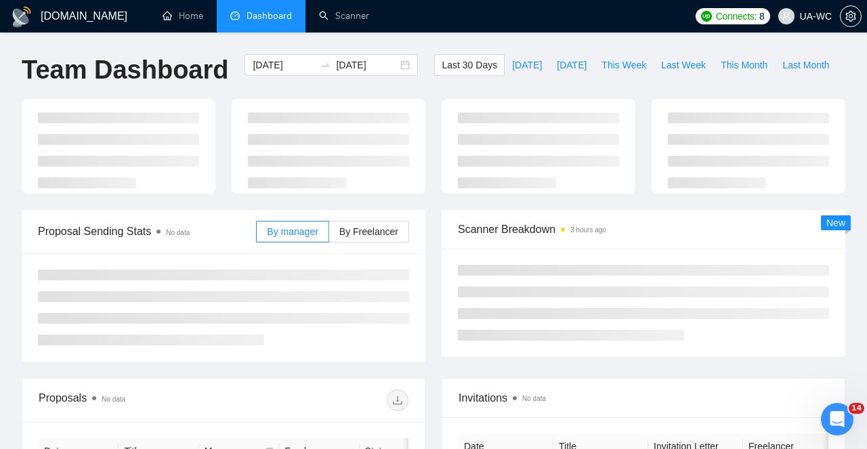  What do you see at coordinates (226, 352) in the screenshot?
I see `button: Help` at bounding box center [226, 352].